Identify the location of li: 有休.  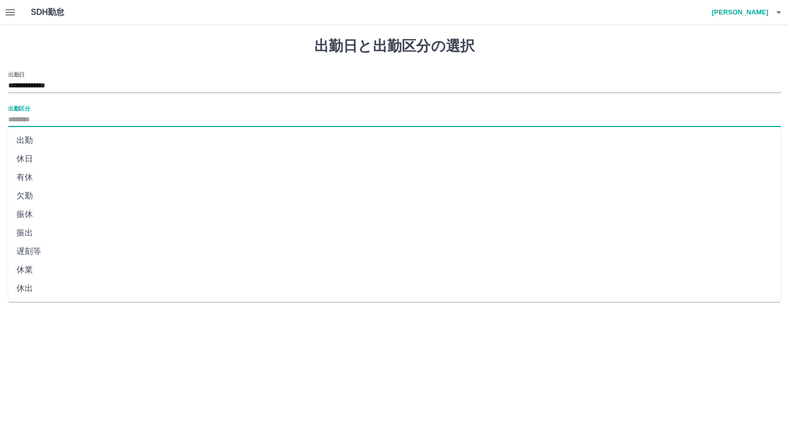
(395, 177).